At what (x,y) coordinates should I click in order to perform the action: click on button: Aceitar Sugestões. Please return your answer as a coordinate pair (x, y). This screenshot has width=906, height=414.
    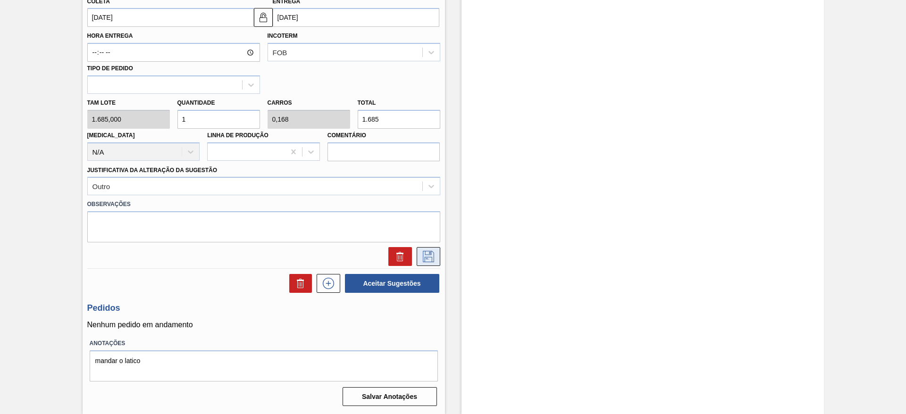
    Looking at the image, I should click on (392, 284).